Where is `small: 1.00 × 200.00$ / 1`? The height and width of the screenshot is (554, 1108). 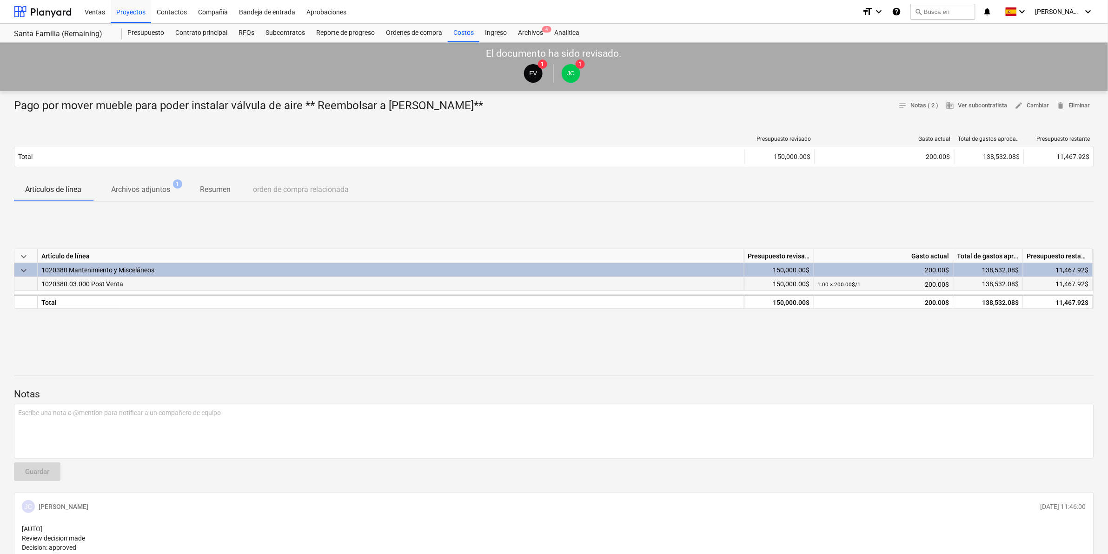
small: 1.00 × 200.00$ / 1 is located at coordinates (839, 285).